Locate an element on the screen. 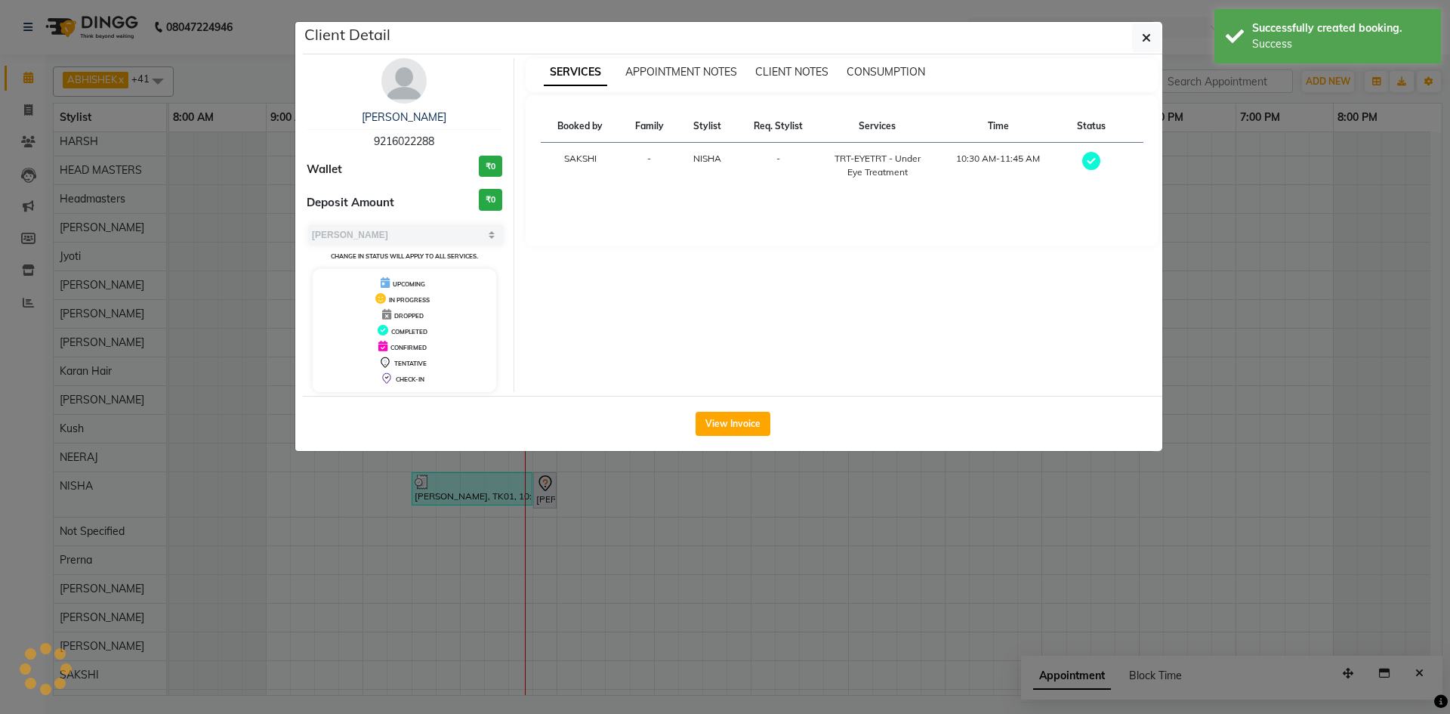 The width and height of the screenshot is (1450, 714). span: SERVICES is located at coordinates (575, 72).